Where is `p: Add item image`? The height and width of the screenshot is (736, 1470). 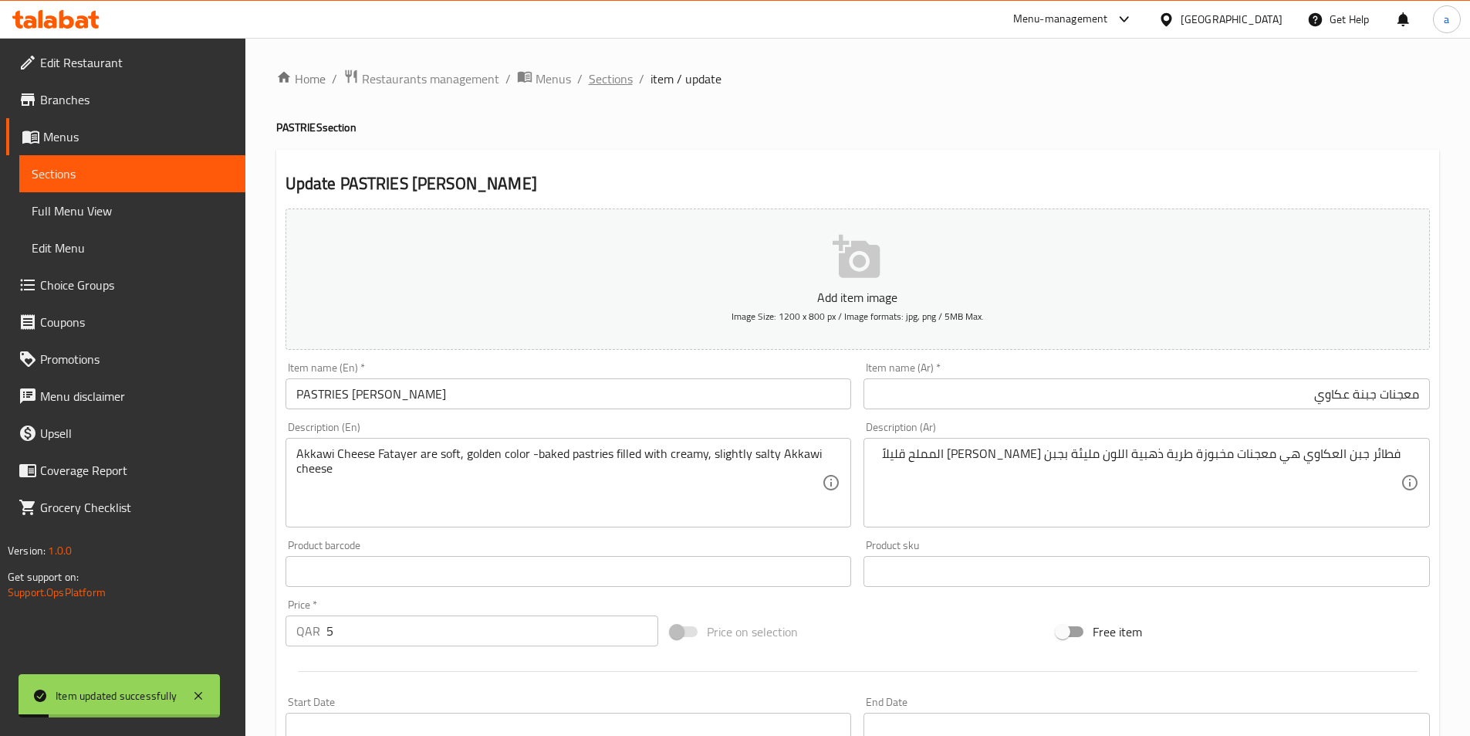 p: Add item image is located at coordinates (857, 297).